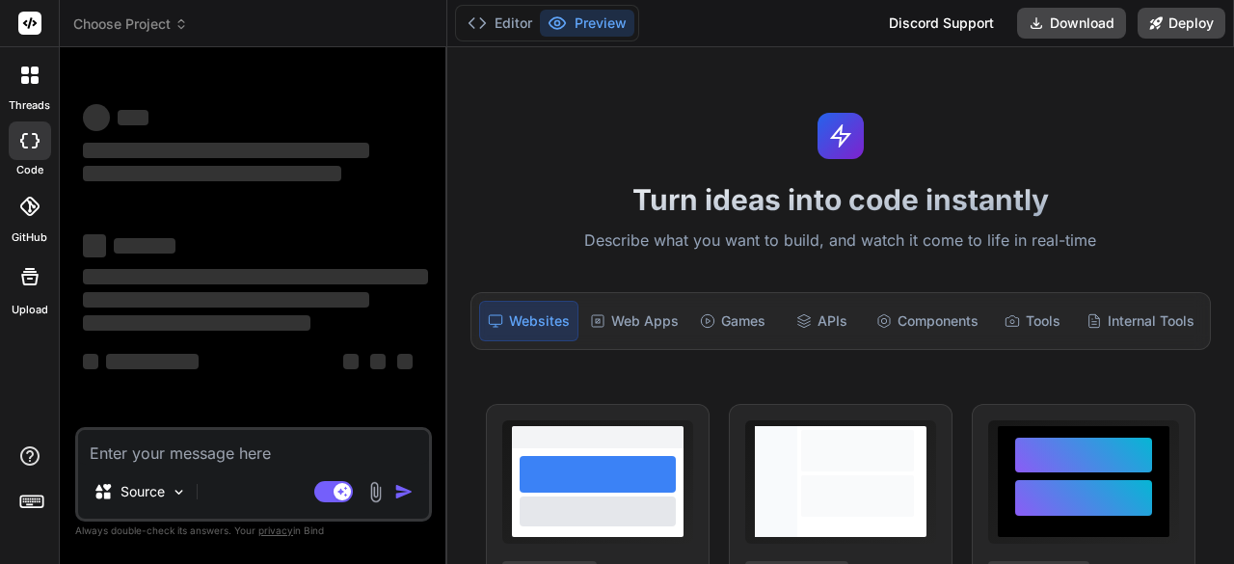 The height and width of the screenshot is (564, 1234). Describe the element at coordinates (29, 237) in the screenshot. I see `label: GitHub` at that location.